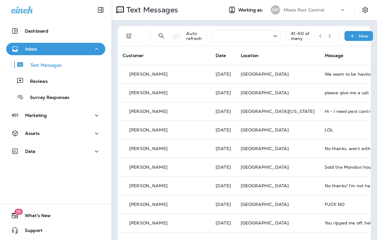 The height and width of the screenshot is (240, 377). What do you see at coordinates (223, 223) in the screenshot?
I see `p: Sep 18, 2025 11:07 AM` at bounding box center [223, 223].